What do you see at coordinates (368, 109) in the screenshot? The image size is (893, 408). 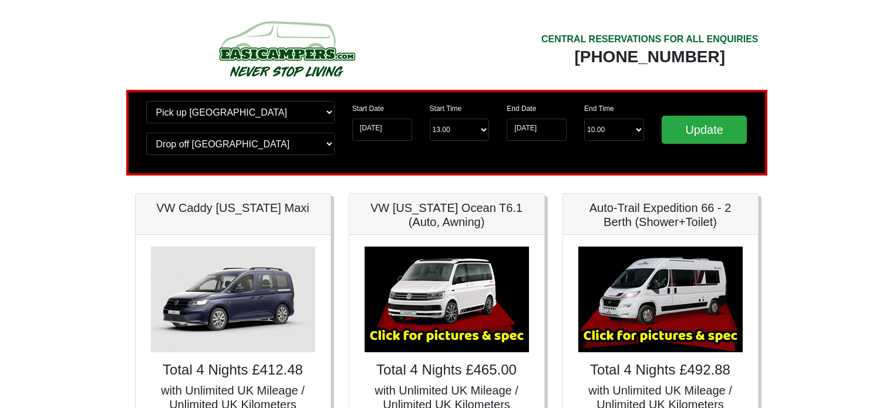 I see `label: Start Date` at bounding box center [368, 109].